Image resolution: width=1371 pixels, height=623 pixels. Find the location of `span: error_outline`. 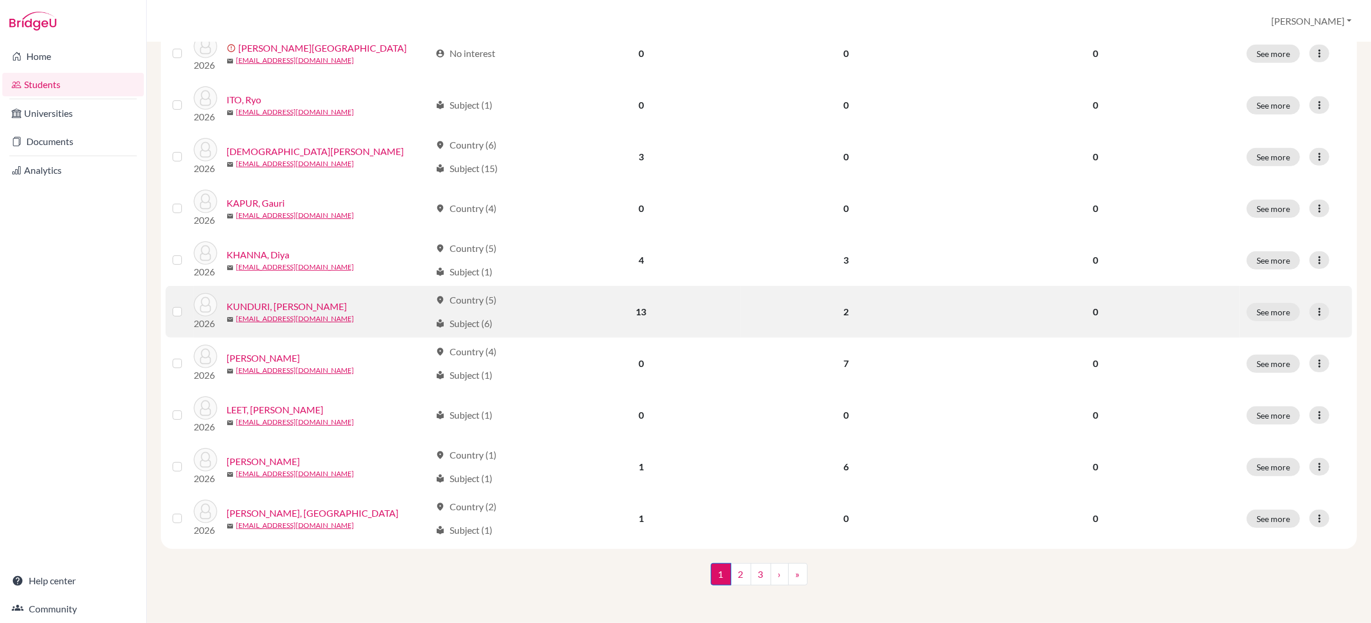

span: error_outline is located at coordinates (232, 48).